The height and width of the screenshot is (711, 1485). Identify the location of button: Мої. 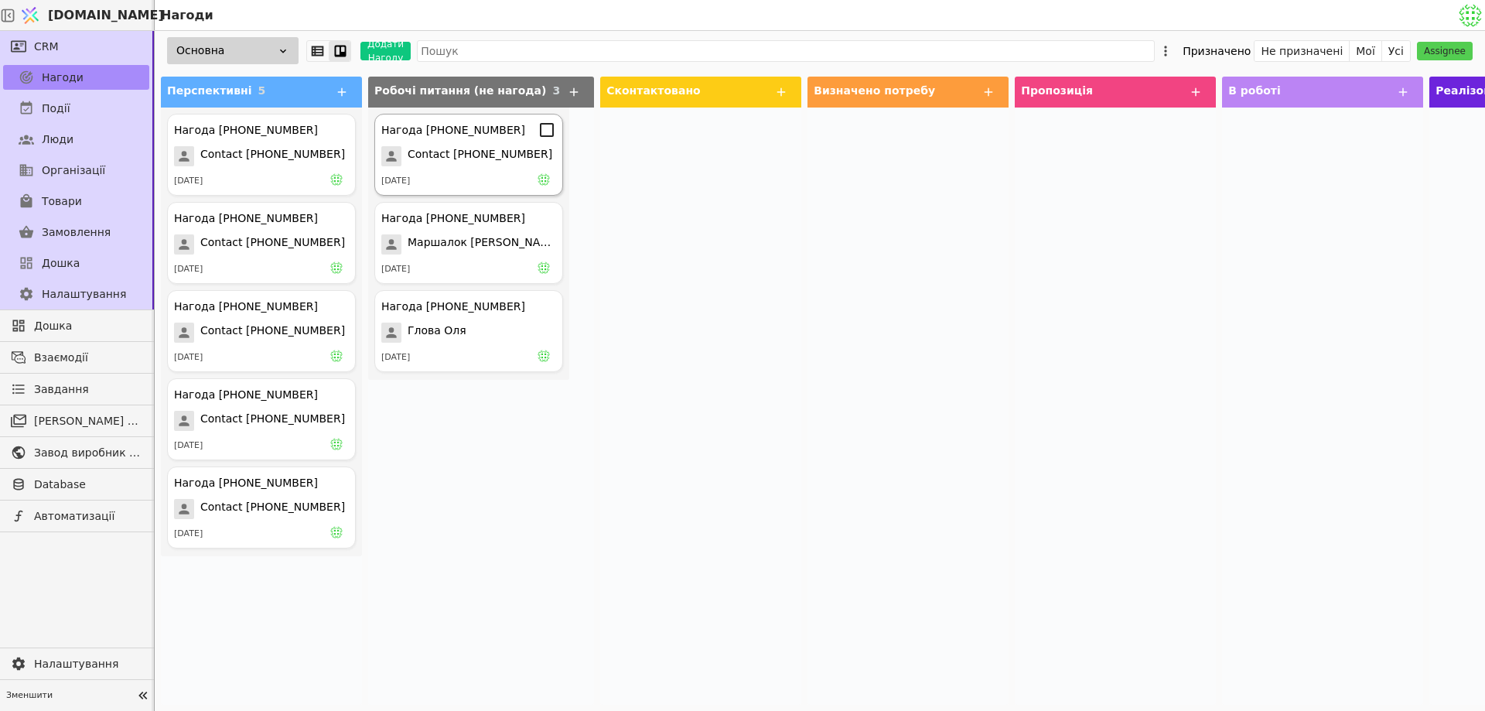
(1366, 51).